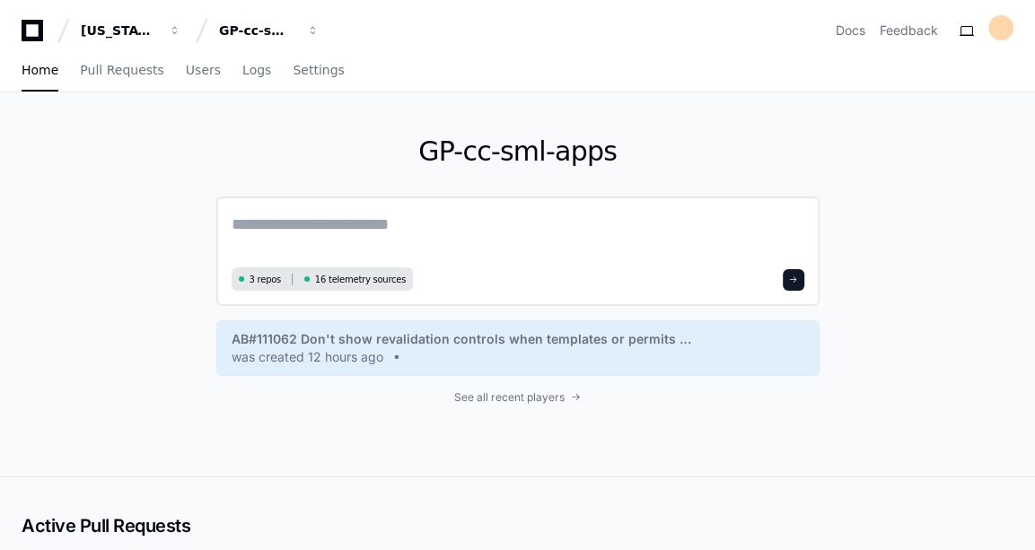  I want to click on div: GP-cc-sml-apps, so click(258, 31).